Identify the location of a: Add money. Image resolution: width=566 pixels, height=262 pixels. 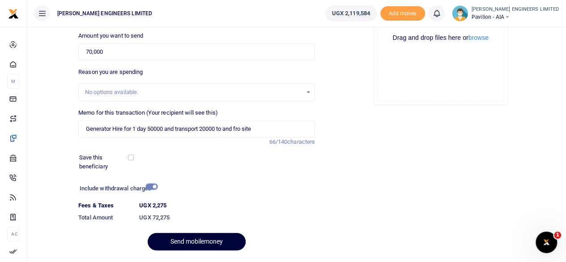
(403, 13).